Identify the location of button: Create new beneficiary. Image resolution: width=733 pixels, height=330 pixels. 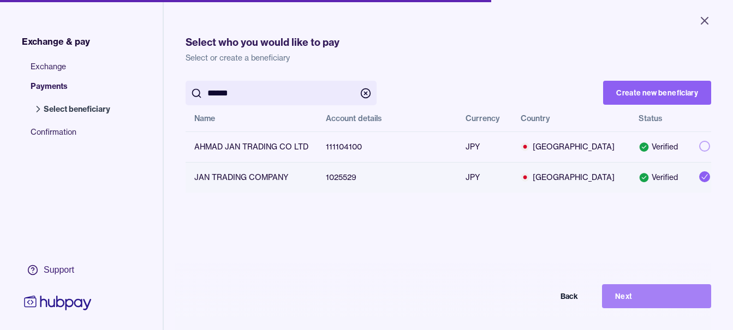
(657, 93).